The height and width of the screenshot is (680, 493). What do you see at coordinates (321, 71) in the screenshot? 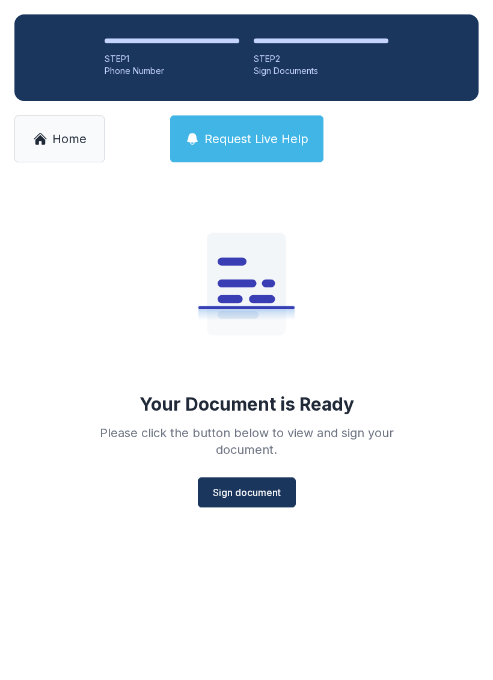
I see `div: Sign Documents` at bounding box center [321, 71].